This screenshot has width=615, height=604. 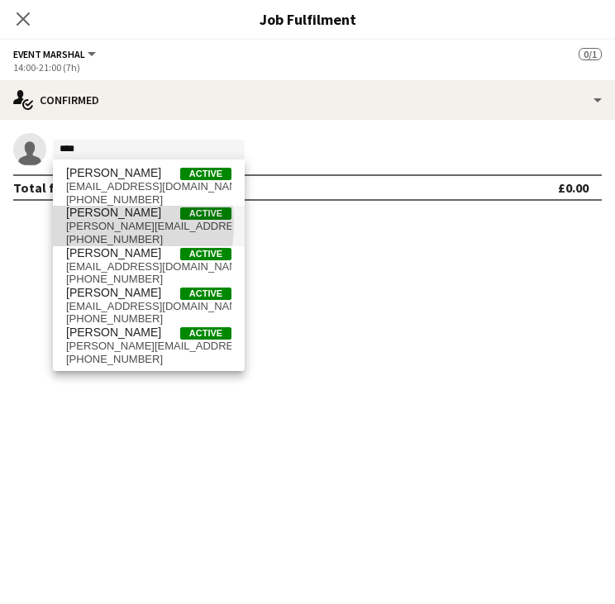 I want to click on span: nicolaehogas@gmail.com, so click(x=149, y=267).